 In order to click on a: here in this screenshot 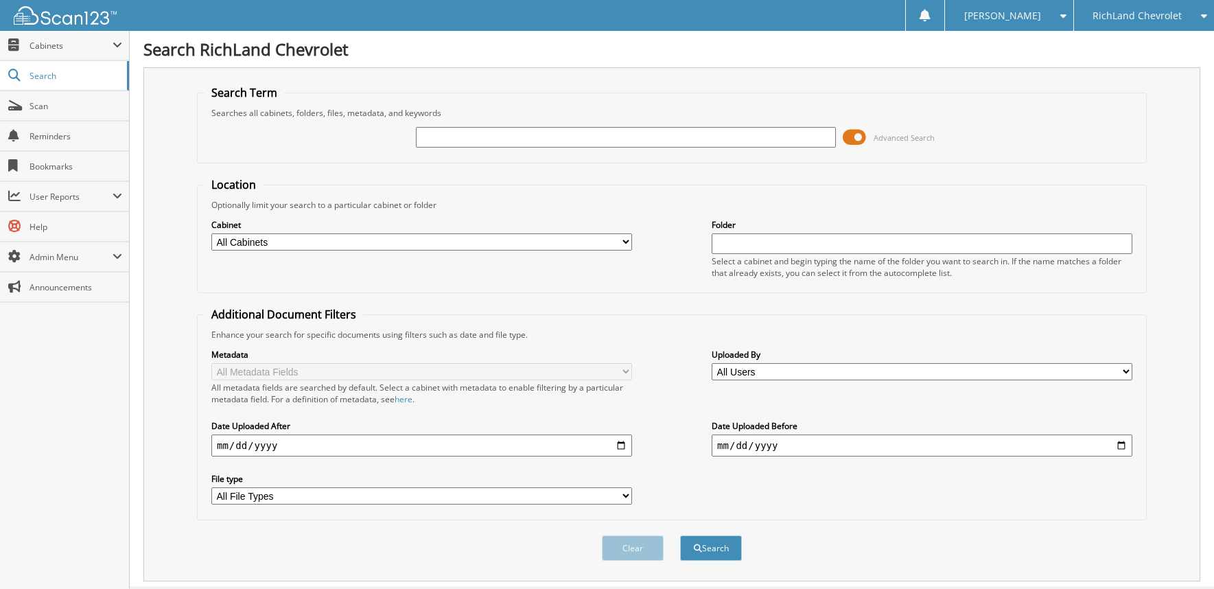, I will do `click(404, 399)`.